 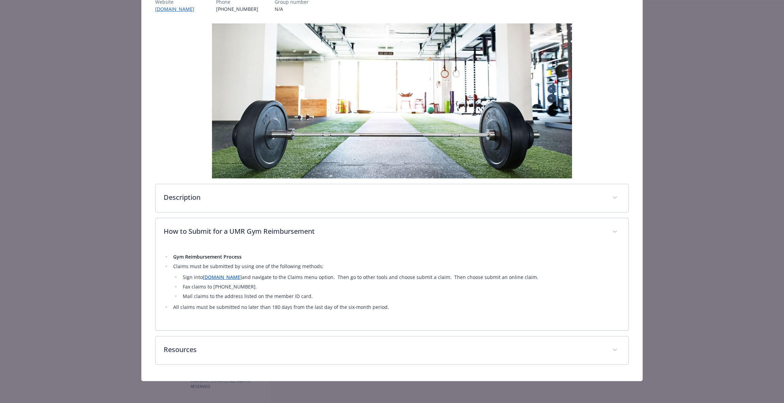 I want to click on p: Description, so click(x=384, y=198).